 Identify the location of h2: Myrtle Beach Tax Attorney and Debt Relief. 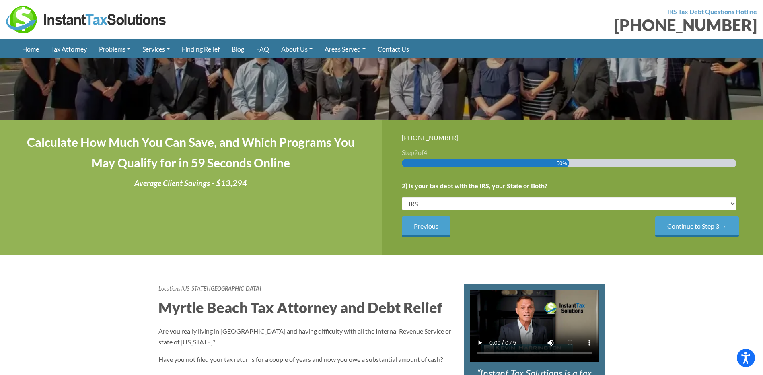
(305, 307).